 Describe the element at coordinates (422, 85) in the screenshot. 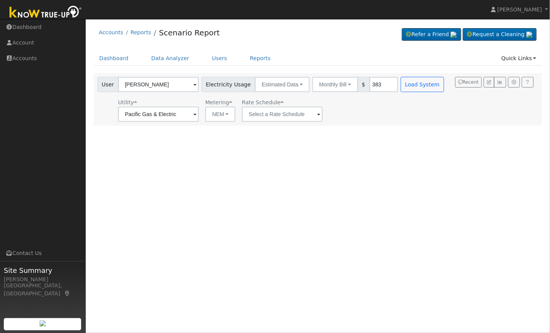

I see `button: Load System` at that location.